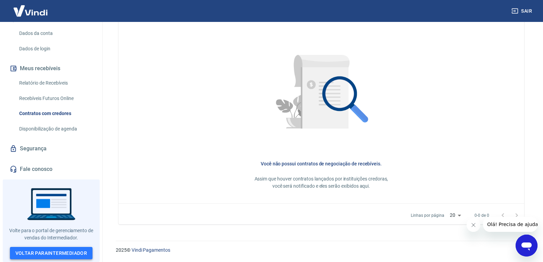 Image resolution: width=543 pixels, height=262 pixels. Describe the element at coordinates (321, 164) in the screenshot. I see `h6: Você não possui contratos de negociação de recebíveis.` at that location.